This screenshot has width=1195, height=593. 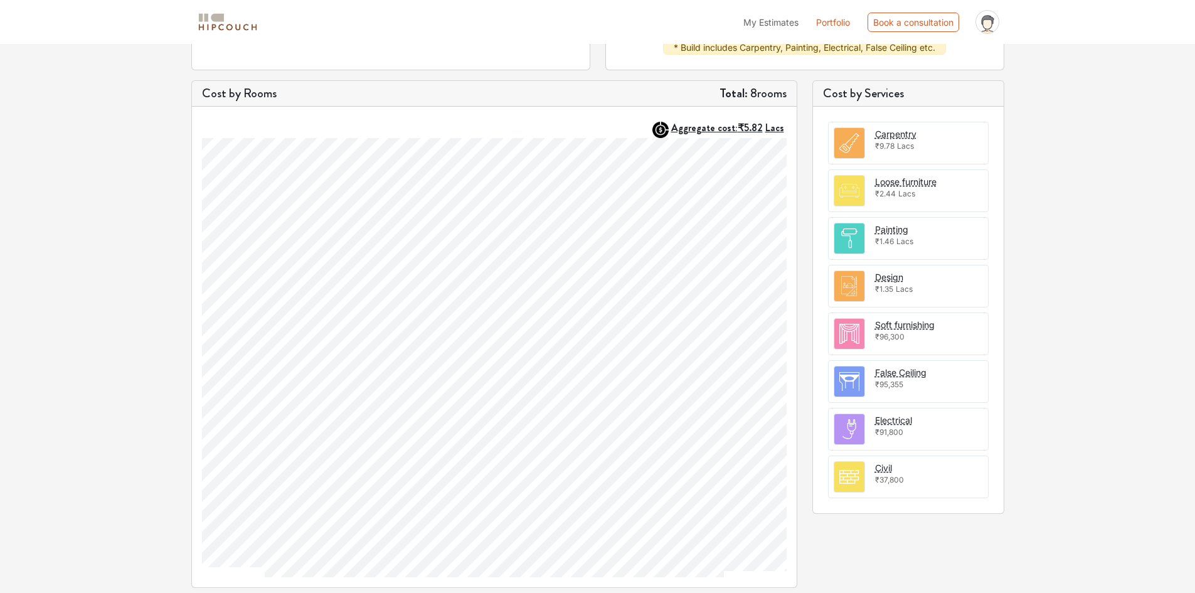 I want to click on h5: 8 rooms, so click(x=753, y=93).